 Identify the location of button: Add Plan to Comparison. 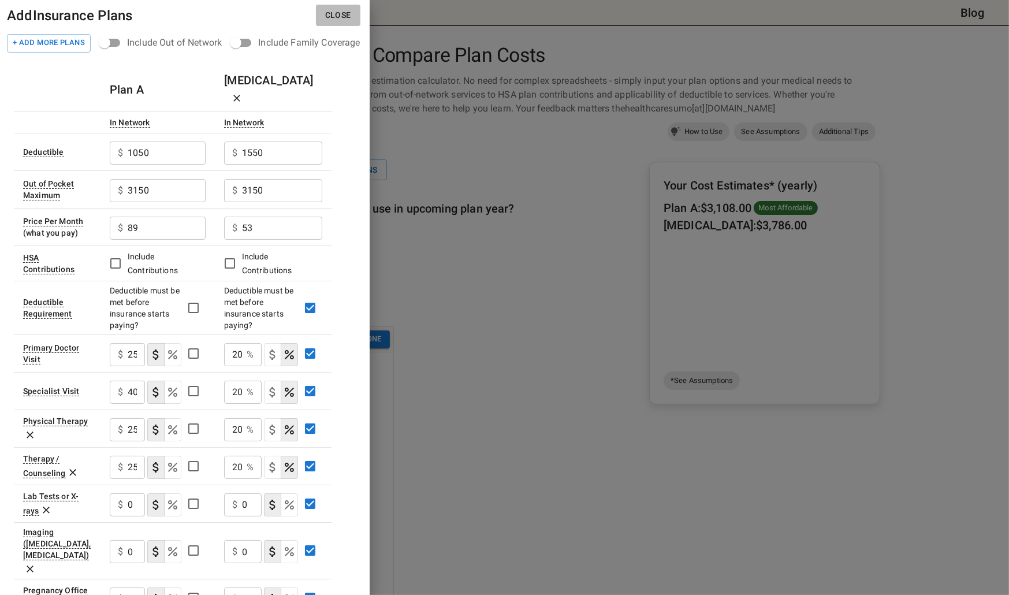
(49, 43).